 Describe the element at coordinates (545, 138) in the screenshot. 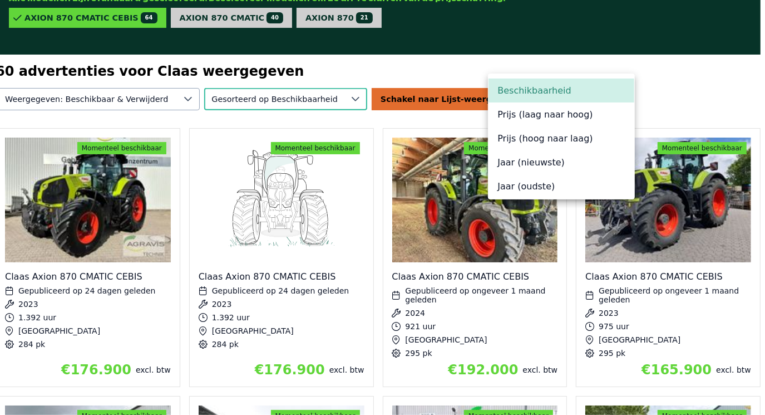

I see `span: Prijs (hoog naar laag)` at that location.